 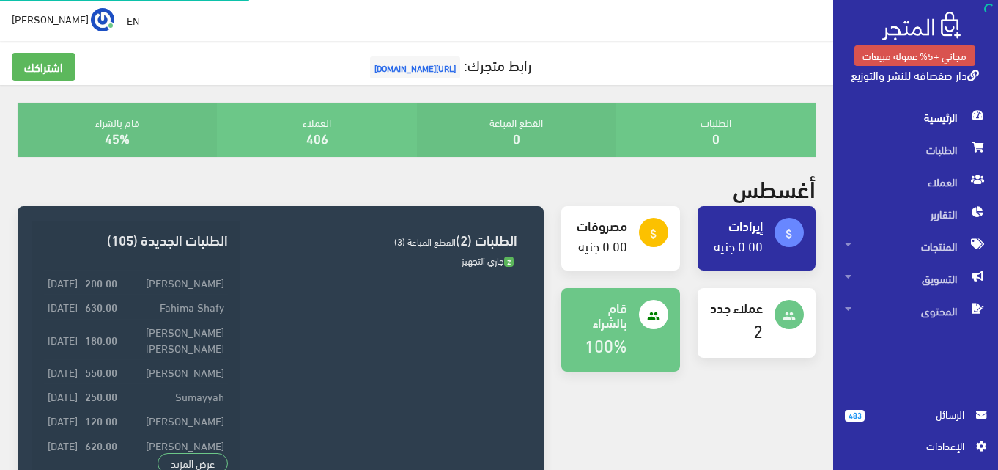 What do you see at coordinates (915, 149) in the screenshot?
I see `span: الطلبات` at bounding box center [915, 149].